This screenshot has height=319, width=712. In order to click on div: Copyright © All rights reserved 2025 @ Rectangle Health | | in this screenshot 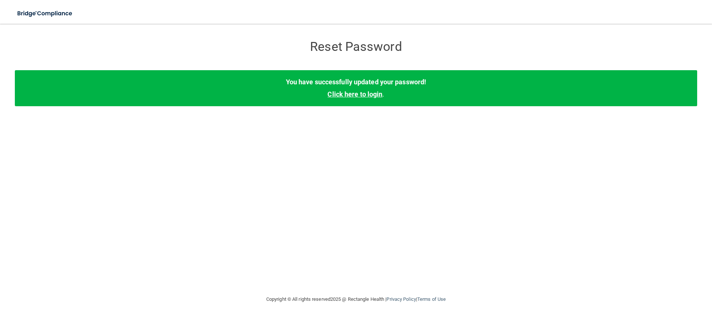, I will do `click(356, 299)`.